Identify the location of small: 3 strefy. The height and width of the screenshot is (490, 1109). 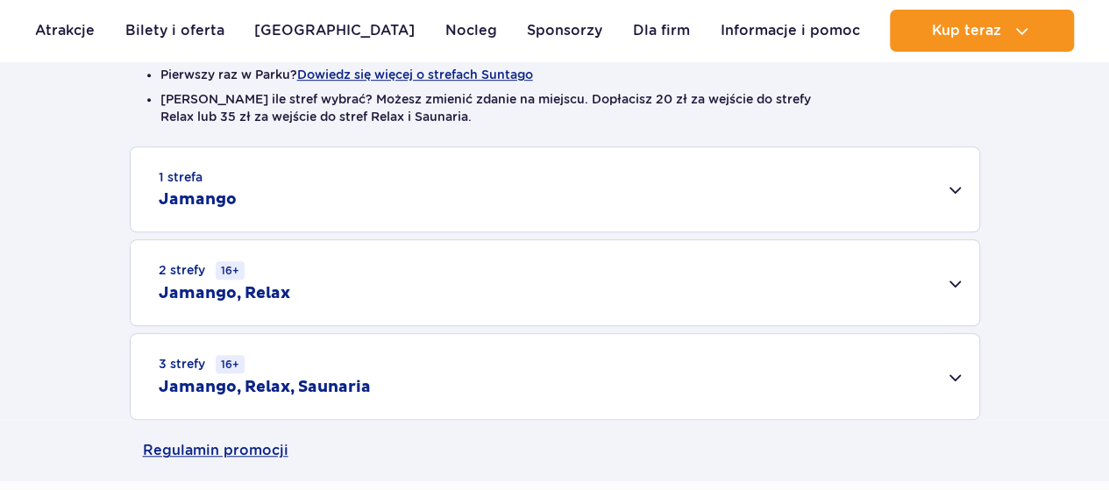
(202, 364).